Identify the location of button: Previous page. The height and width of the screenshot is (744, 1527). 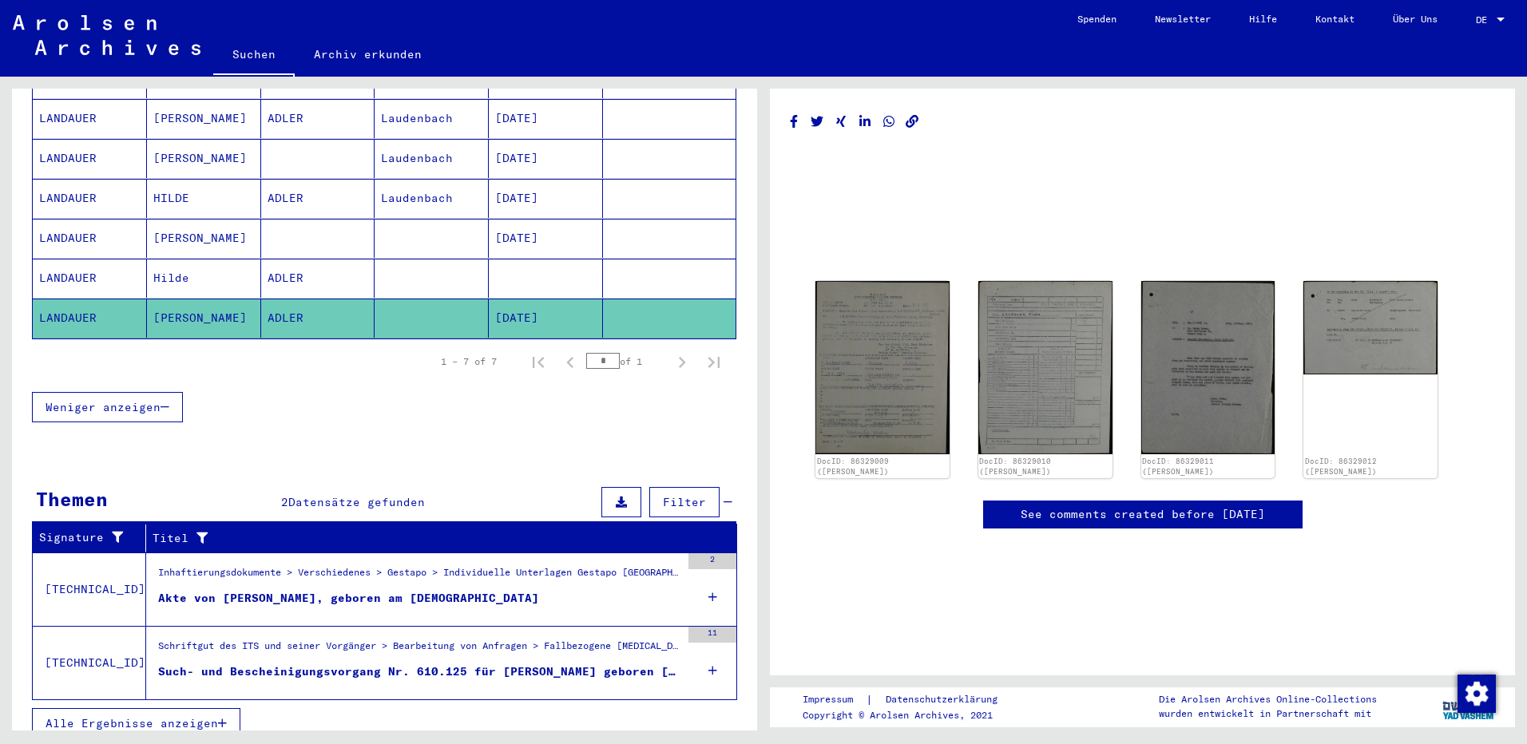
(570, 362).